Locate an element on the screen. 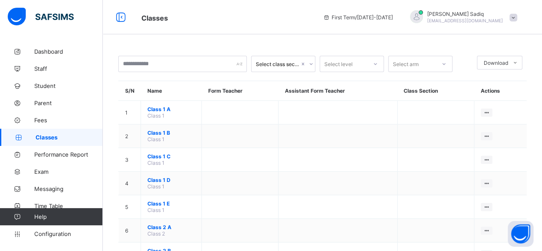  td: 2 is located at coordinates (130, 136).